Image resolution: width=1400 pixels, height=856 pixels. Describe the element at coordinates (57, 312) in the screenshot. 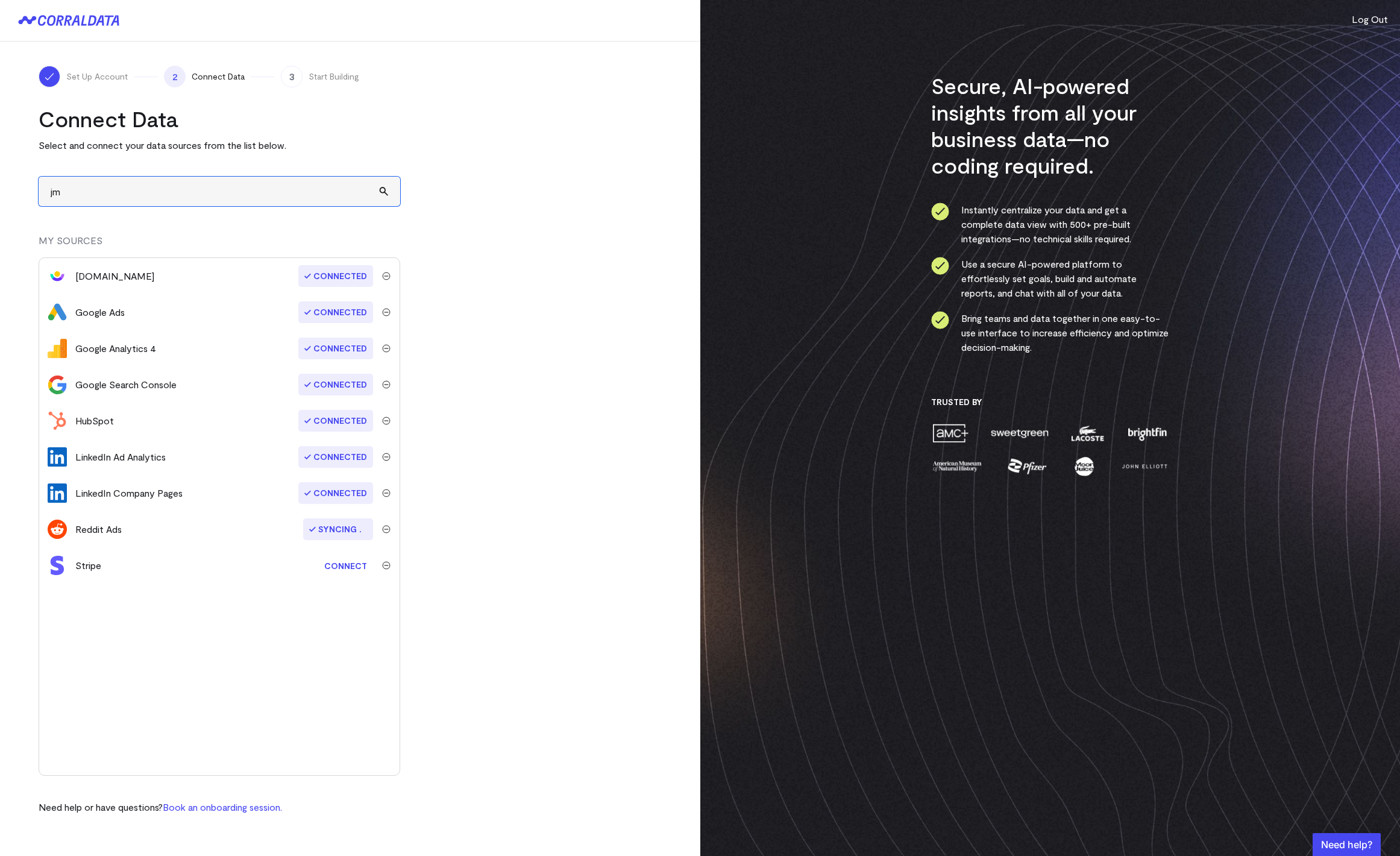

I see `img: google_ads-c8121f33.png` at that location.